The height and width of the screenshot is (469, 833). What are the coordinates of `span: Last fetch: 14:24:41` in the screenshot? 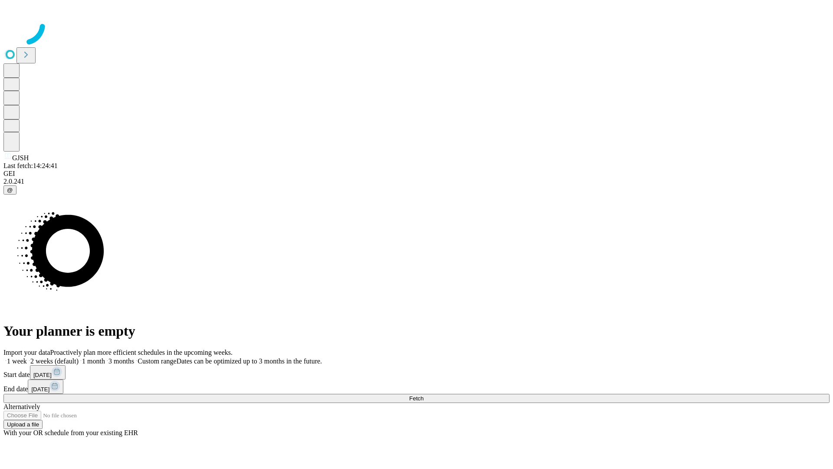 It's located at (30, 165).